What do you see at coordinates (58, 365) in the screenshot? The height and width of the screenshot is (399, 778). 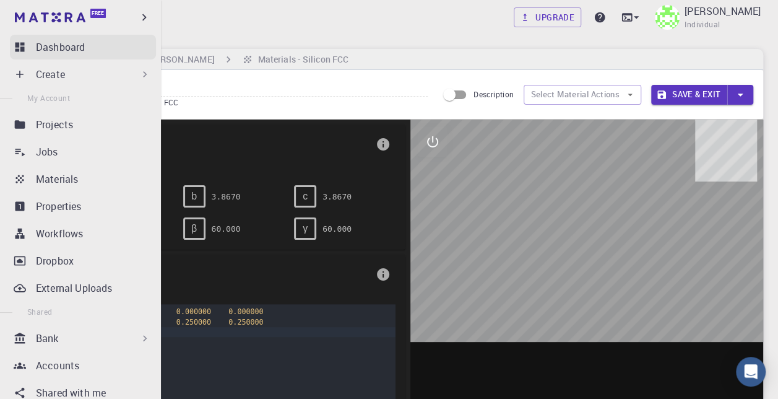 I see `p: Accounts` at bounding box center [58, 365].